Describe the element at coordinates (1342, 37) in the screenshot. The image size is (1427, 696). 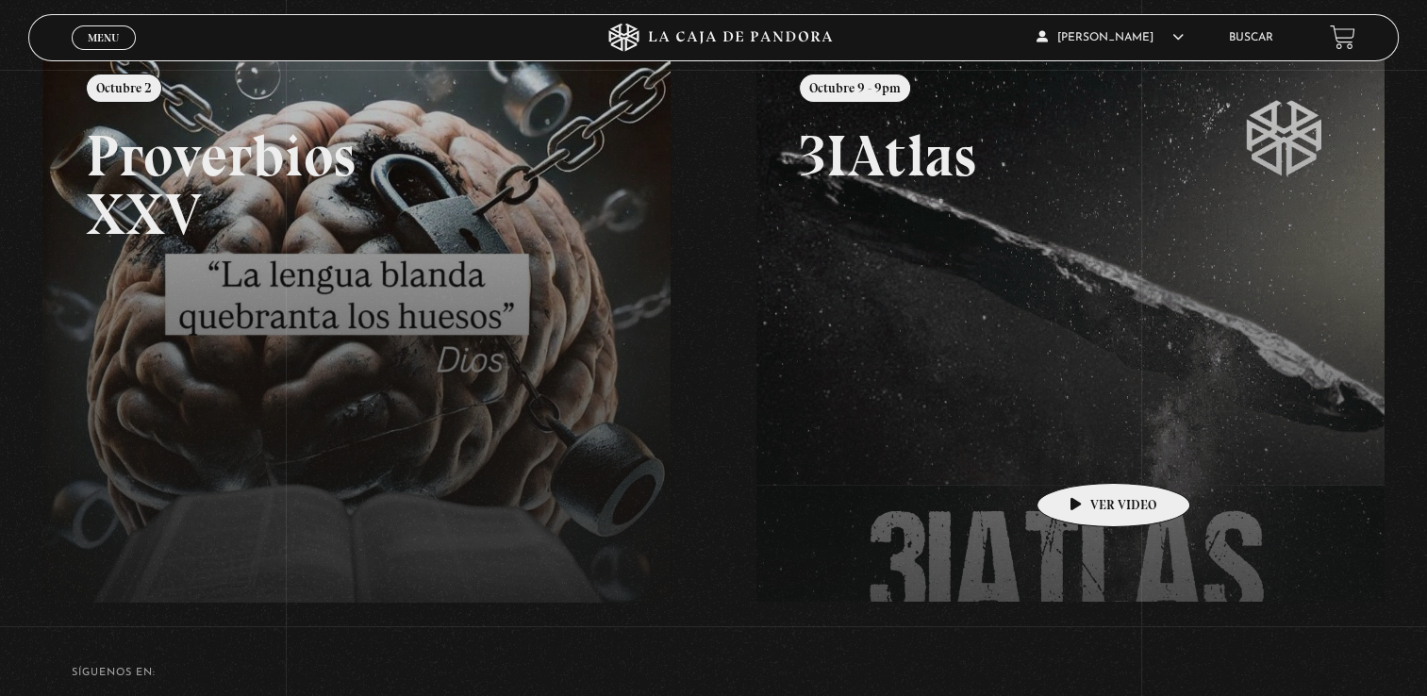
I see `a: View your shopping cart` at that location.